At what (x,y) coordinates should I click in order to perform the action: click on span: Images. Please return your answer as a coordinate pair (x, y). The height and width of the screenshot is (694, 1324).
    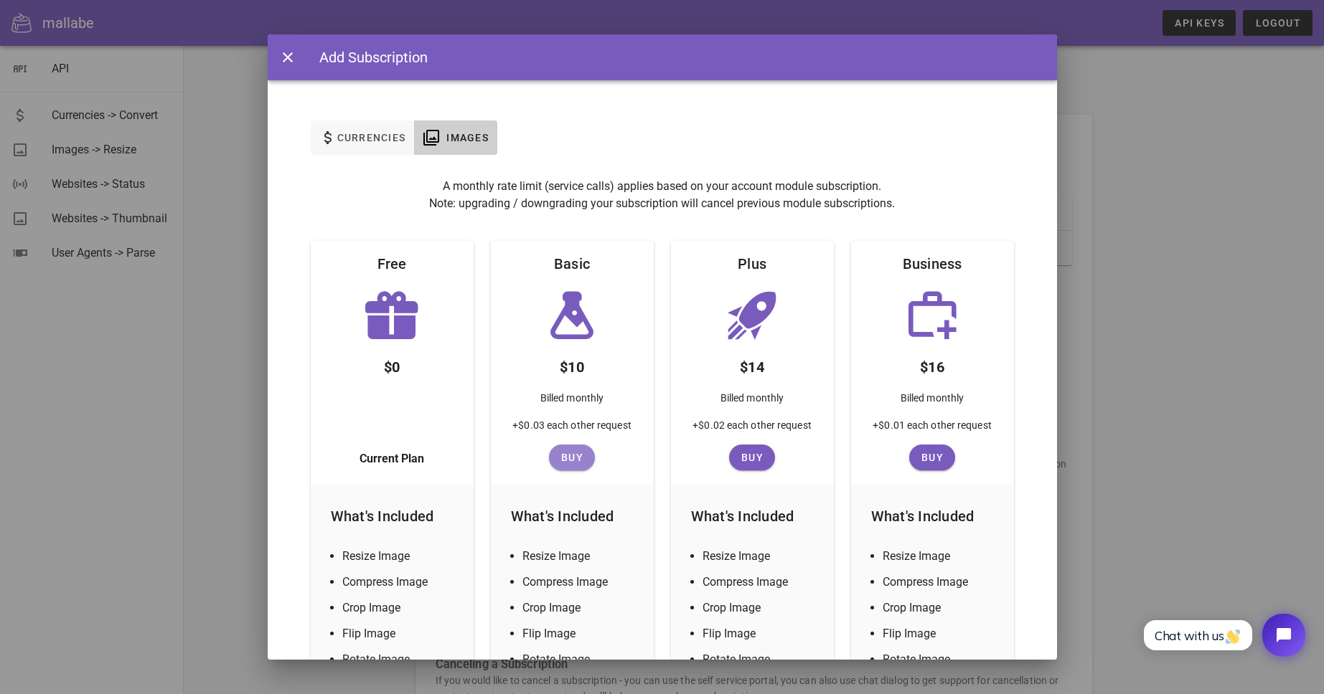
    Looking at the image, I should click on (467, 138).